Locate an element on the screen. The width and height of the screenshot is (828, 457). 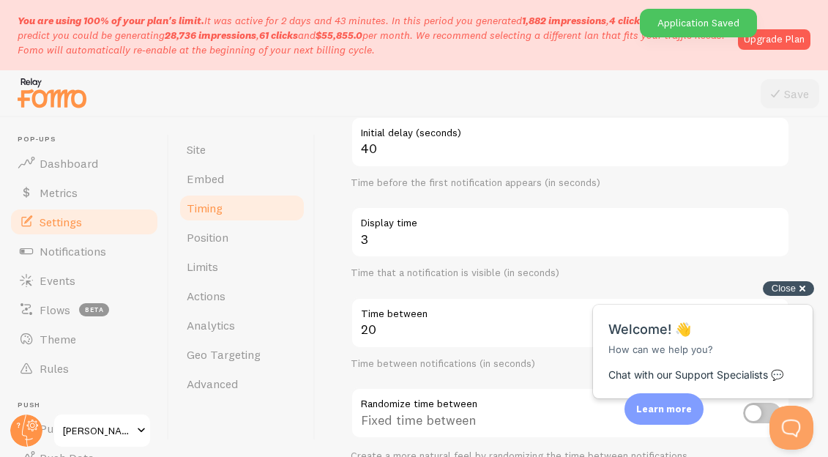
a: Metrics is located at coordinates (84, 193).